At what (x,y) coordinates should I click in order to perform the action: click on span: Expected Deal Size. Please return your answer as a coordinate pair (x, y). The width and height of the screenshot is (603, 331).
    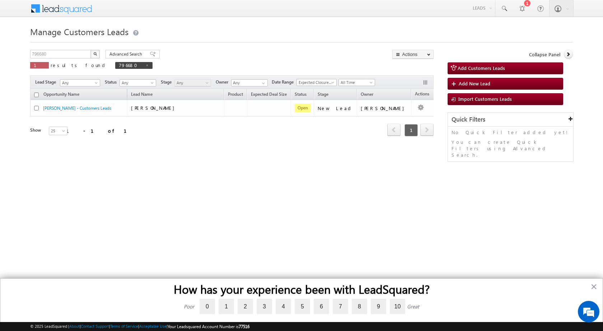
    Looking at the image, I should click on (269, 94).